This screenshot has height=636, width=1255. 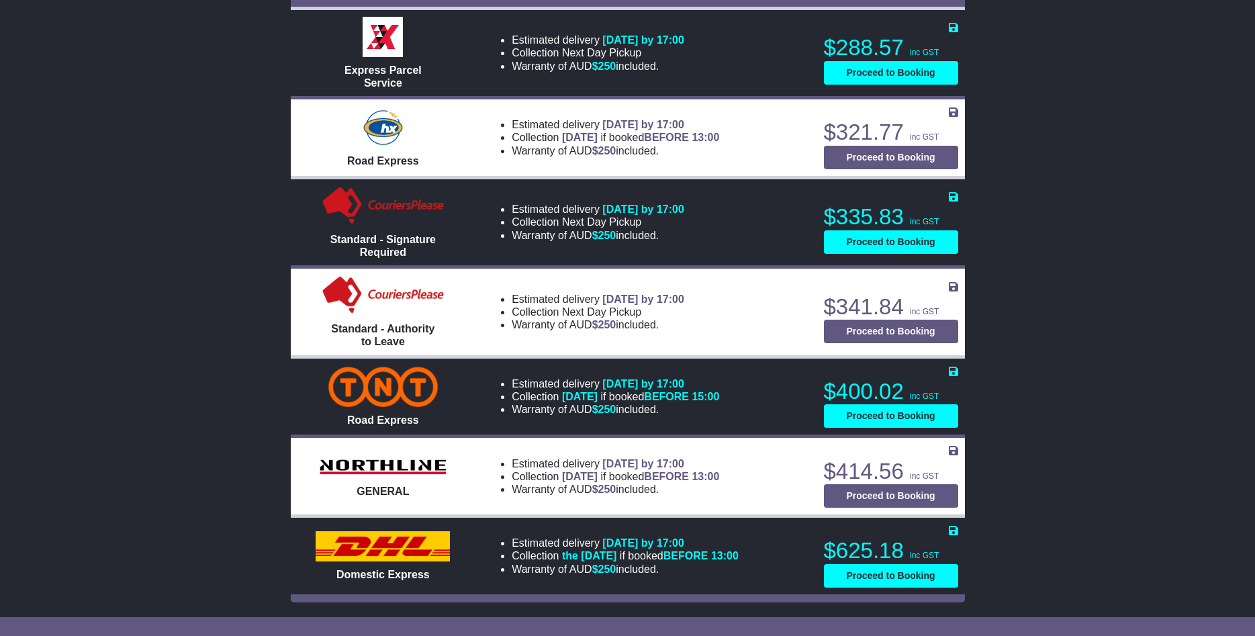 I want to click on span: 15:00, so click(x=705, y=396).